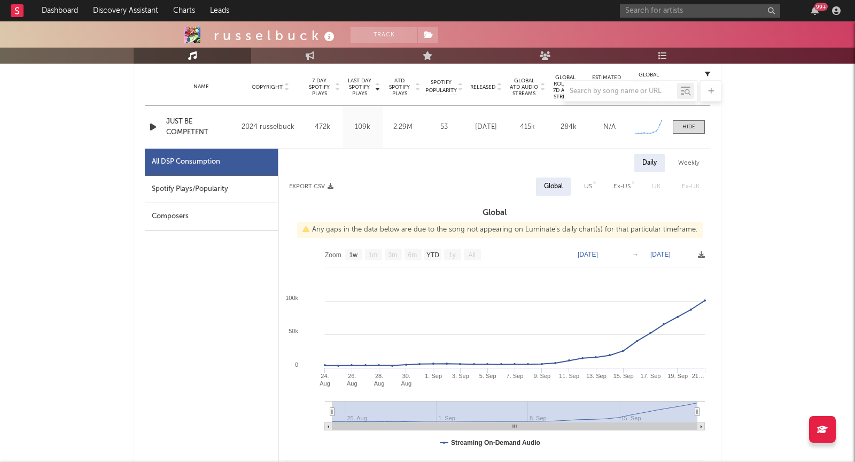  I want to click on text: 1w, so click(354, 255).